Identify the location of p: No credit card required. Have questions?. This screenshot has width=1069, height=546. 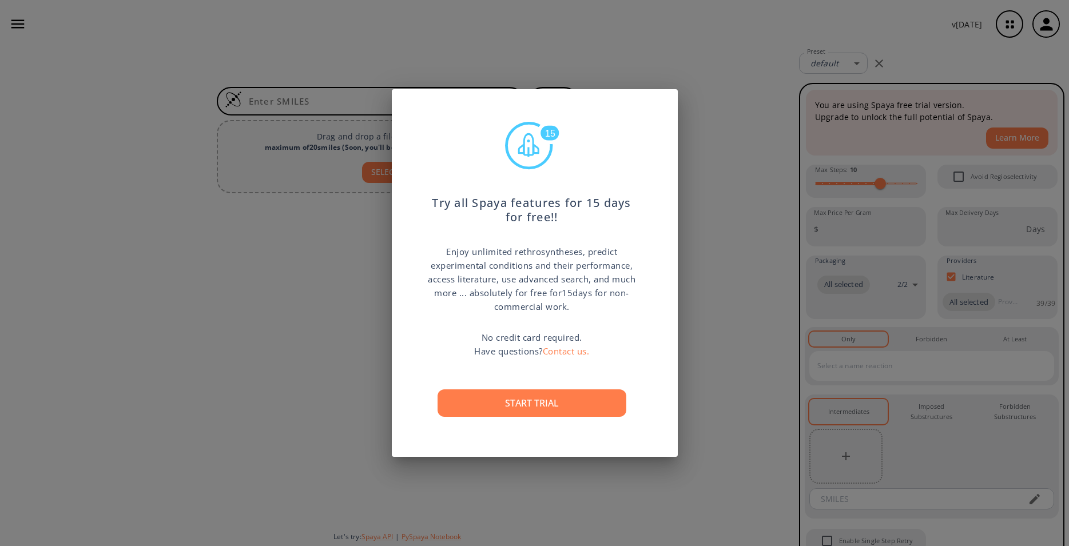
(531, 344).